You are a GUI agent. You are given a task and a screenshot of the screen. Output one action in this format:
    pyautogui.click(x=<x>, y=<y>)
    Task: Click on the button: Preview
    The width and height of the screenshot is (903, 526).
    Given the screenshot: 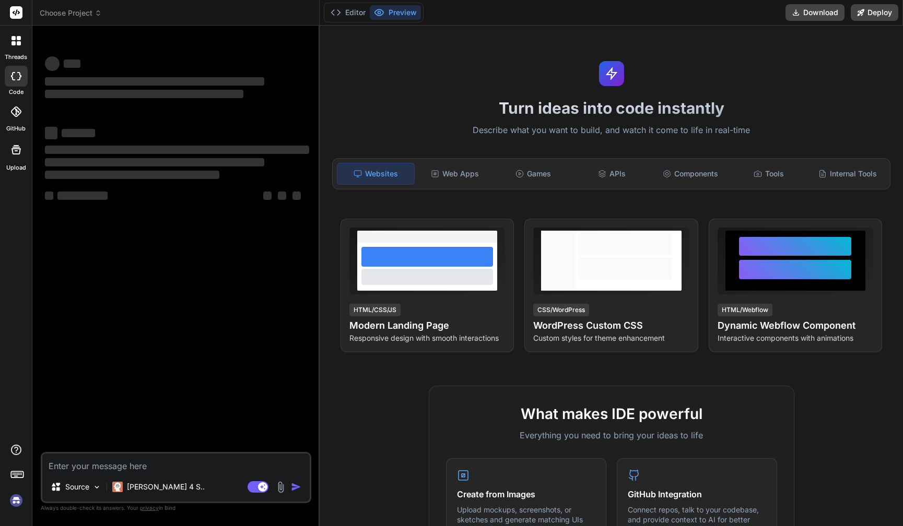 What is the action you would take?
    pyautogui.click(x=395, y=13)
    